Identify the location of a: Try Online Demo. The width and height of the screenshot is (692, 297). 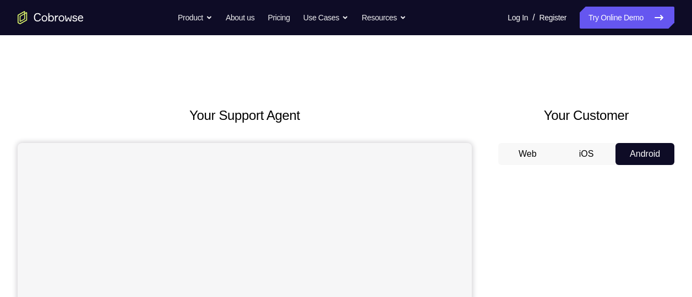
(627, 18).